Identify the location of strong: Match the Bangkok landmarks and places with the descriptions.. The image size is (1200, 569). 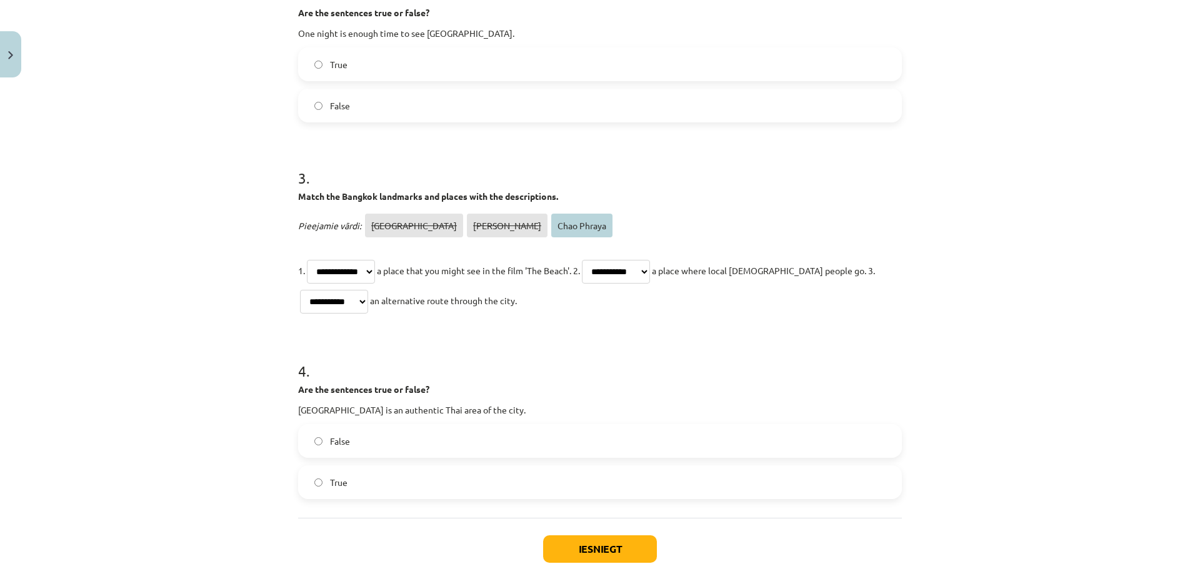
(428, 196).